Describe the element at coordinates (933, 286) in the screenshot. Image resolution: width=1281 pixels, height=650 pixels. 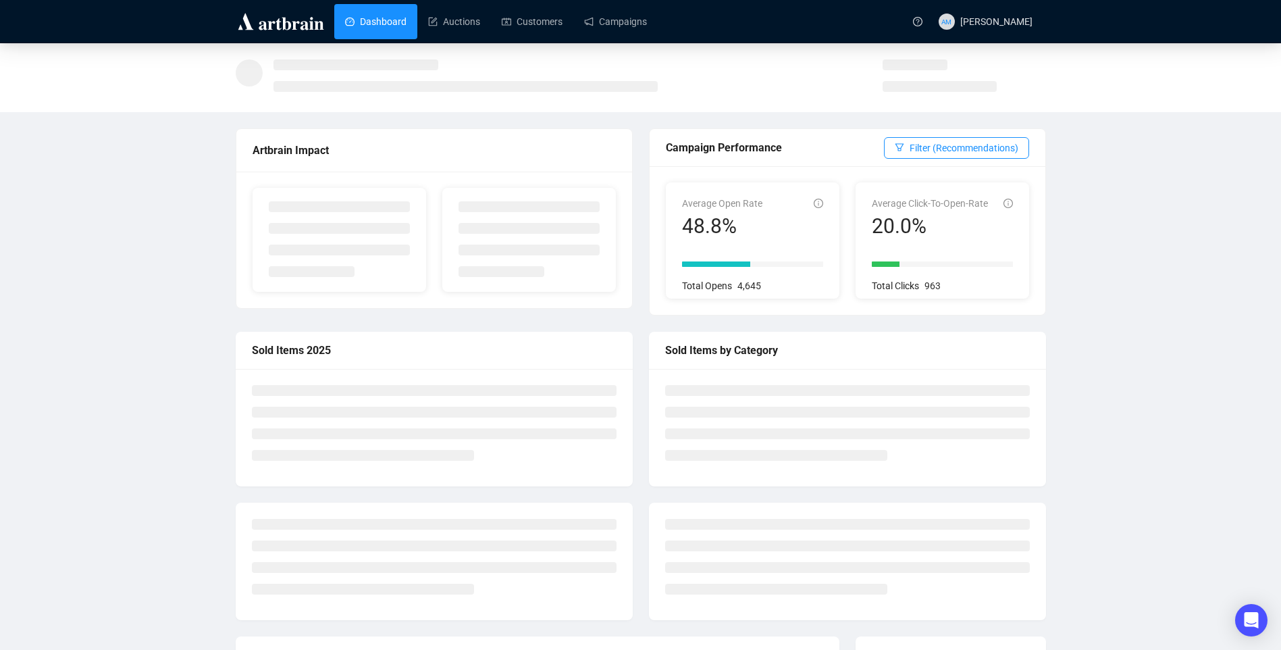
I see `span: 963` at that location.